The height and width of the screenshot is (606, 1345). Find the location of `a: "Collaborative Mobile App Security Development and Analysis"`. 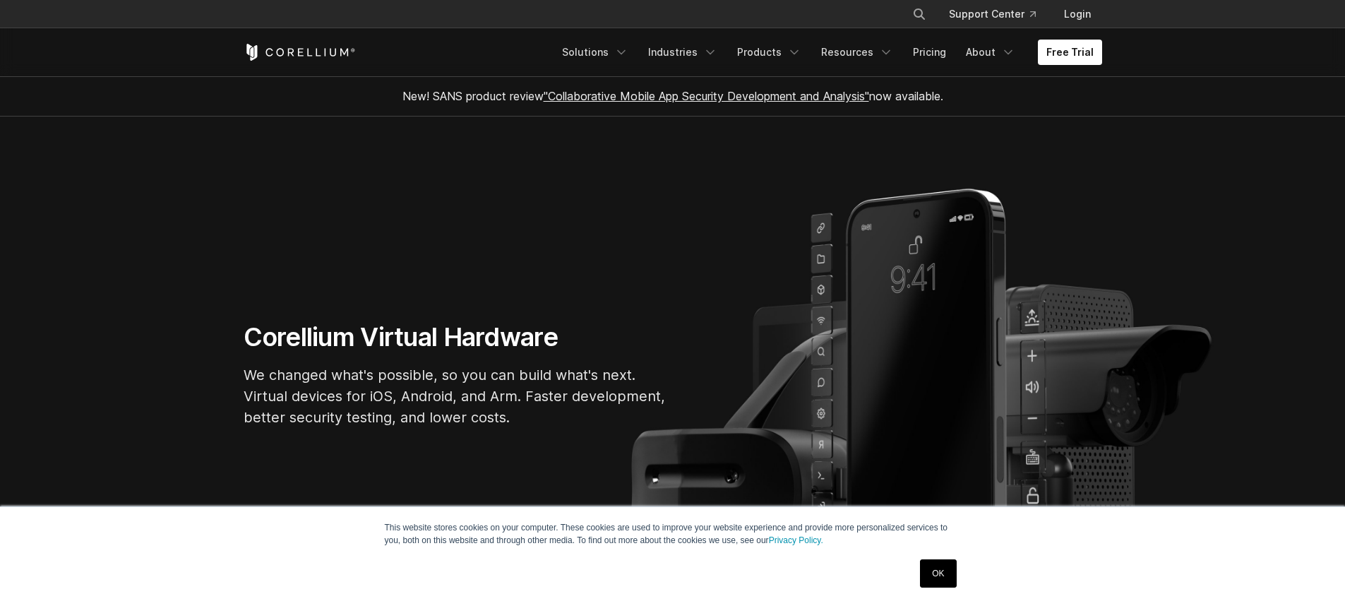

a: "Collaborative Mobile App Security Development and Analysis" is located at coordinates (706, 96).